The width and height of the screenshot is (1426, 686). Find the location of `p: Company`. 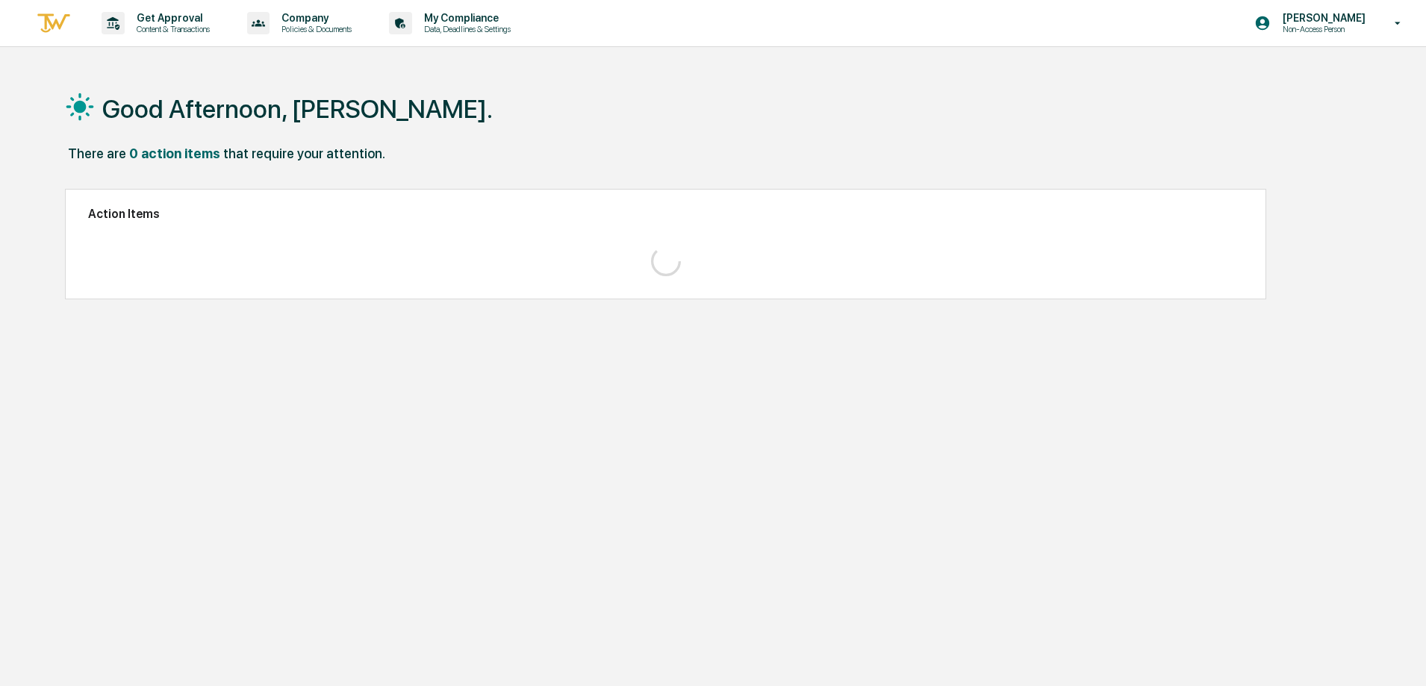

p: Company is located at coordinates (314, 18).